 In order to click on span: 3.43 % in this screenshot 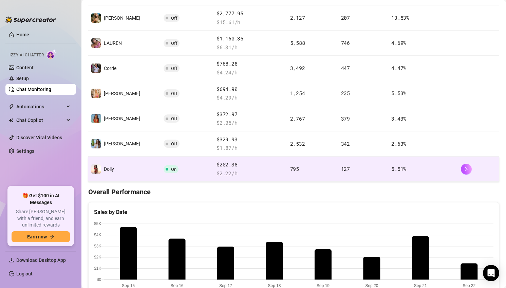, I will do `click(398, 118)`.